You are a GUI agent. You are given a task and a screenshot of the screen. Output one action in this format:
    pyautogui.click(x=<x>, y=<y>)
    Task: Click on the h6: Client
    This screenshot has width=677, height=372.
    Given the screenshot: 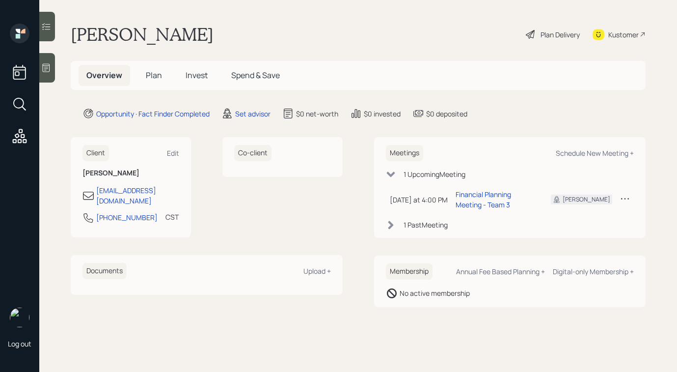 What is the action you would take?
    pyautogui.click(x=96, y=153)
    